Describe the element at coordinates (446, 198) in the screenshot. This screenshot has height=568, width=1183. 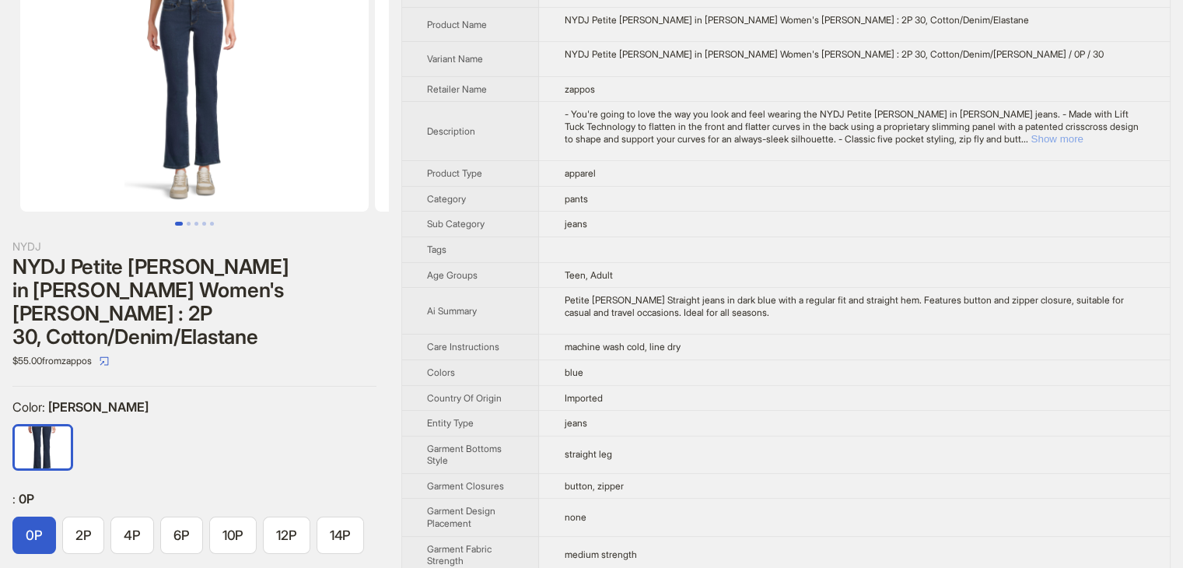
I see `span: Category` at that location.